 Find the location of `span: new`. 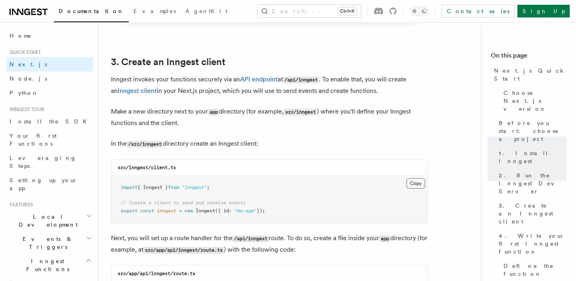

span: new is located at coordinates (189, 210).